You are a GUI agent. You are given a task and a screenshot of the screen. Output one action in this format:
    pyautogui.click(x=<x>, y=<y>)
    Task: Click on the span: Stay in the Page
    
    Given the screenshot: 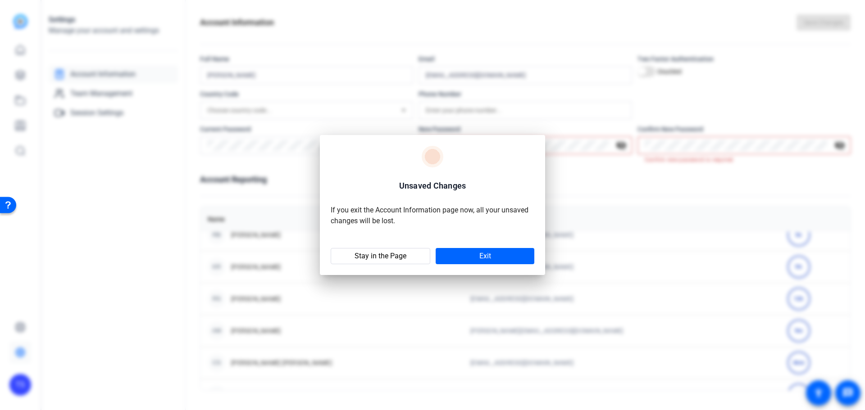 What is the action you would take?
    pyautogui.click(x=380, y=256)
    